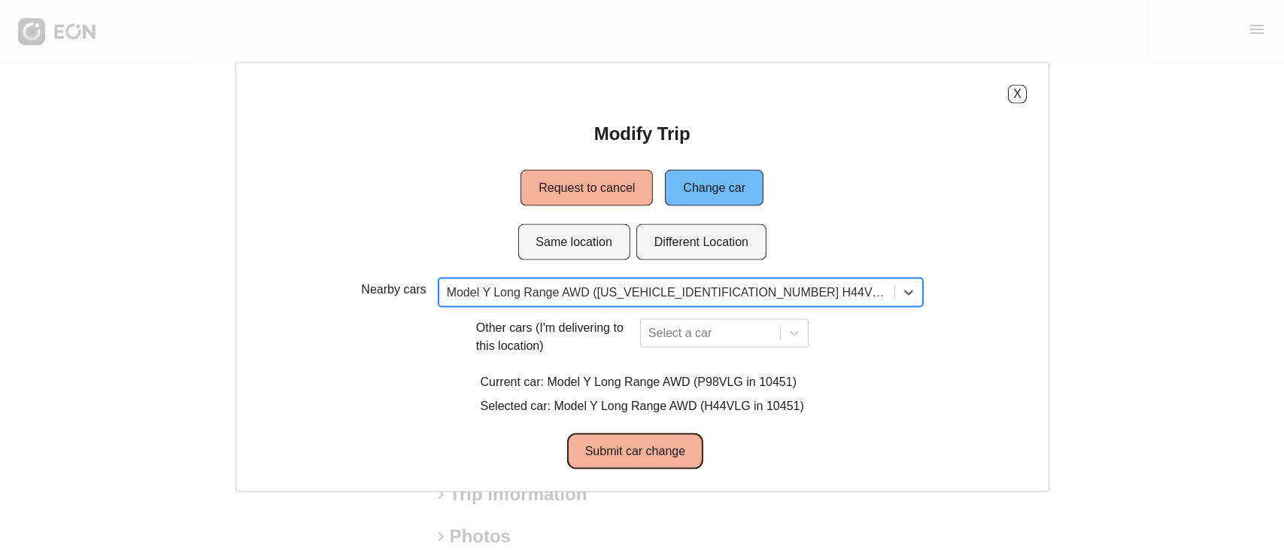 The width and height of the screenshot is (1284, 553). I want to click on p: Selected car: Model Y Long Range AWD (H44VLG in 10451), so click(642, 405).